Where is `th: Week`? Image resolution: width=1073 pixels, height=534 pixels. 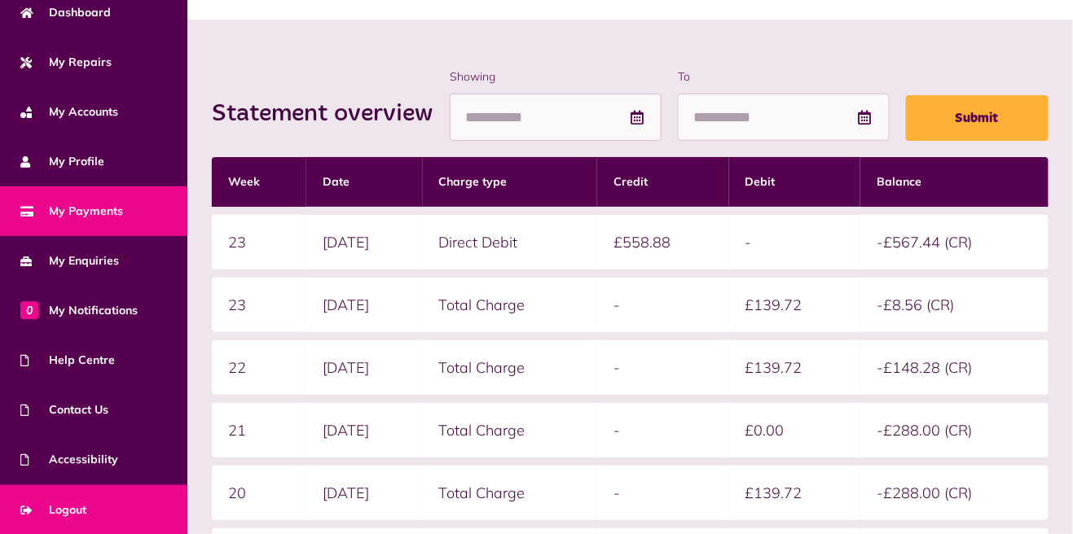
th: Week is located at coordinates (259, 182).